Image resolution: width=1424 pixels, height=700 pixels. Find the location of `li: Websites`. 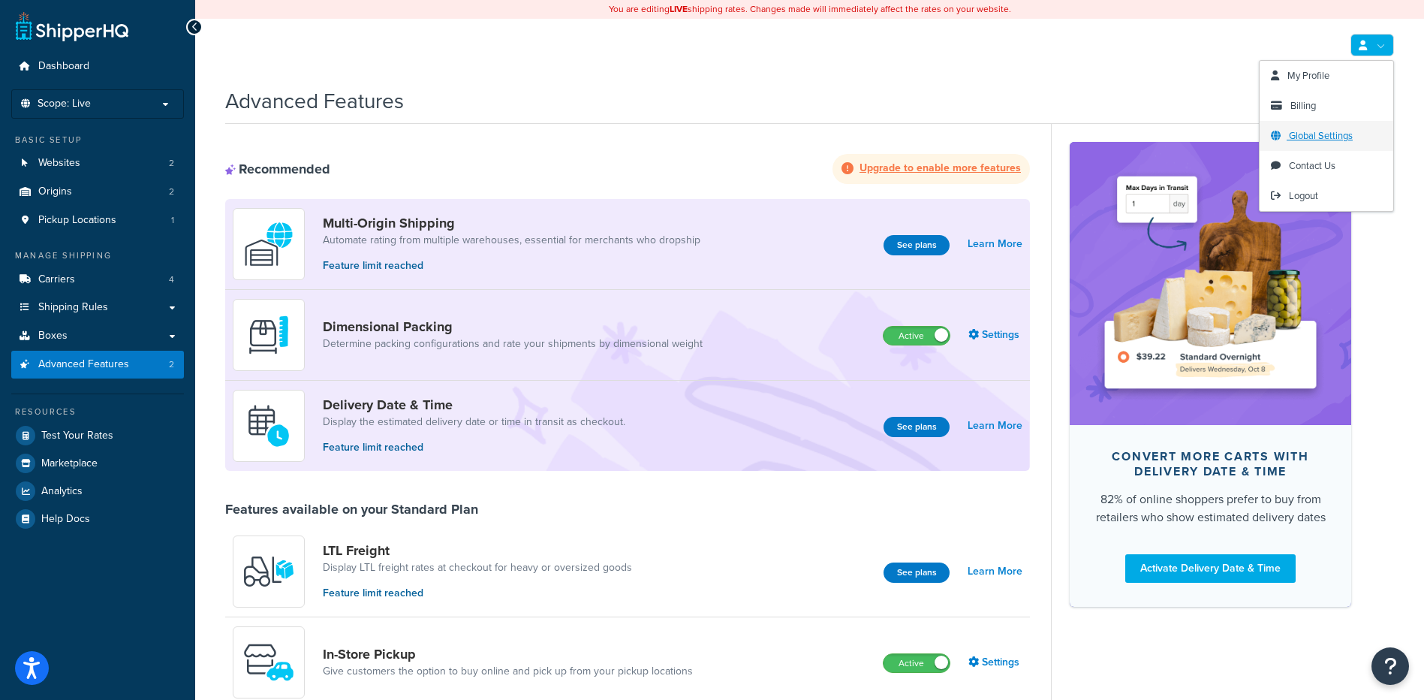

li: Websites is located at coordinates (98, 163).